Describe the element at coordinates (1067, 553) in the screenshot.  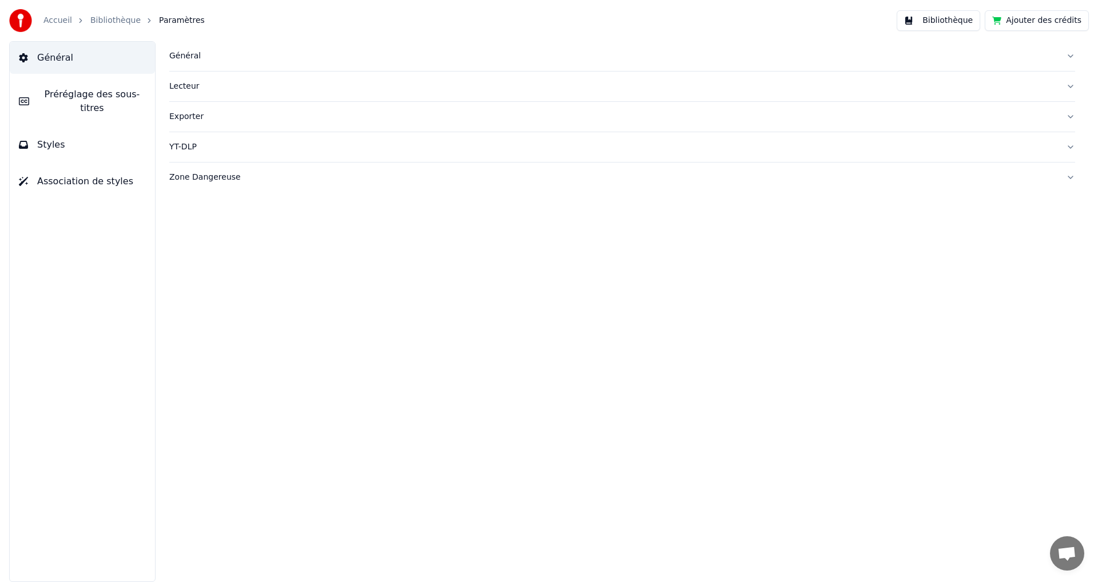
I see `div: Ouvrir le chat` at that location.